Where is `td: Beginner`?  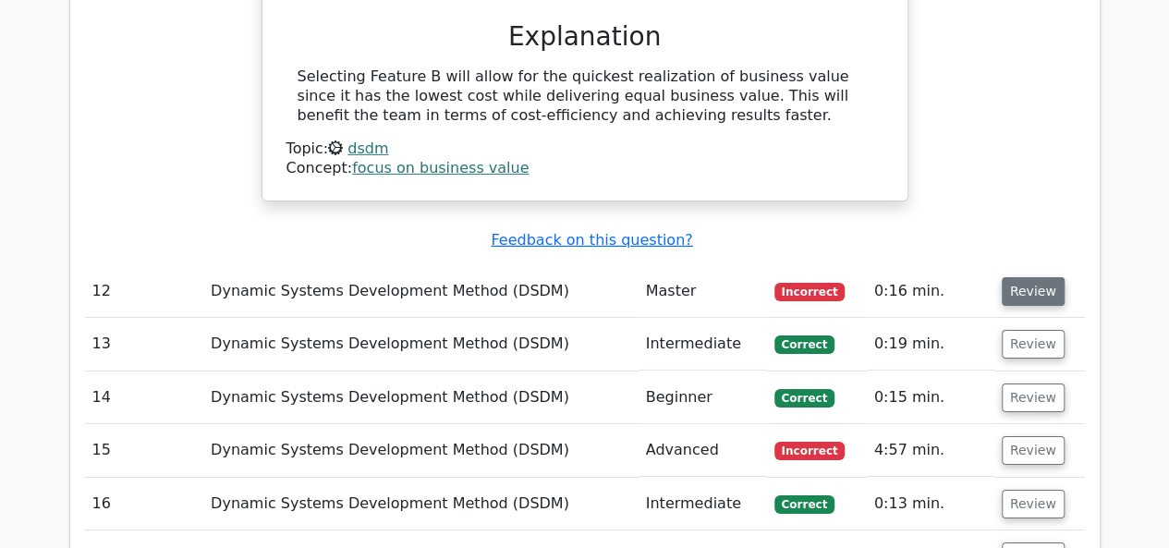 td: Beginner is located at coordinates (703, 397).